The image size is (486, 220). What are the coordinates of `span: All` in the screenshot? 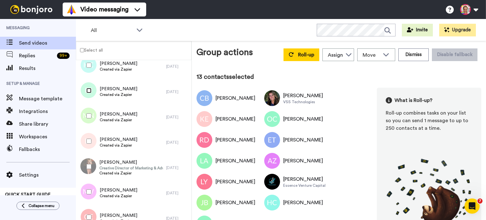 It's located at (112, 30).